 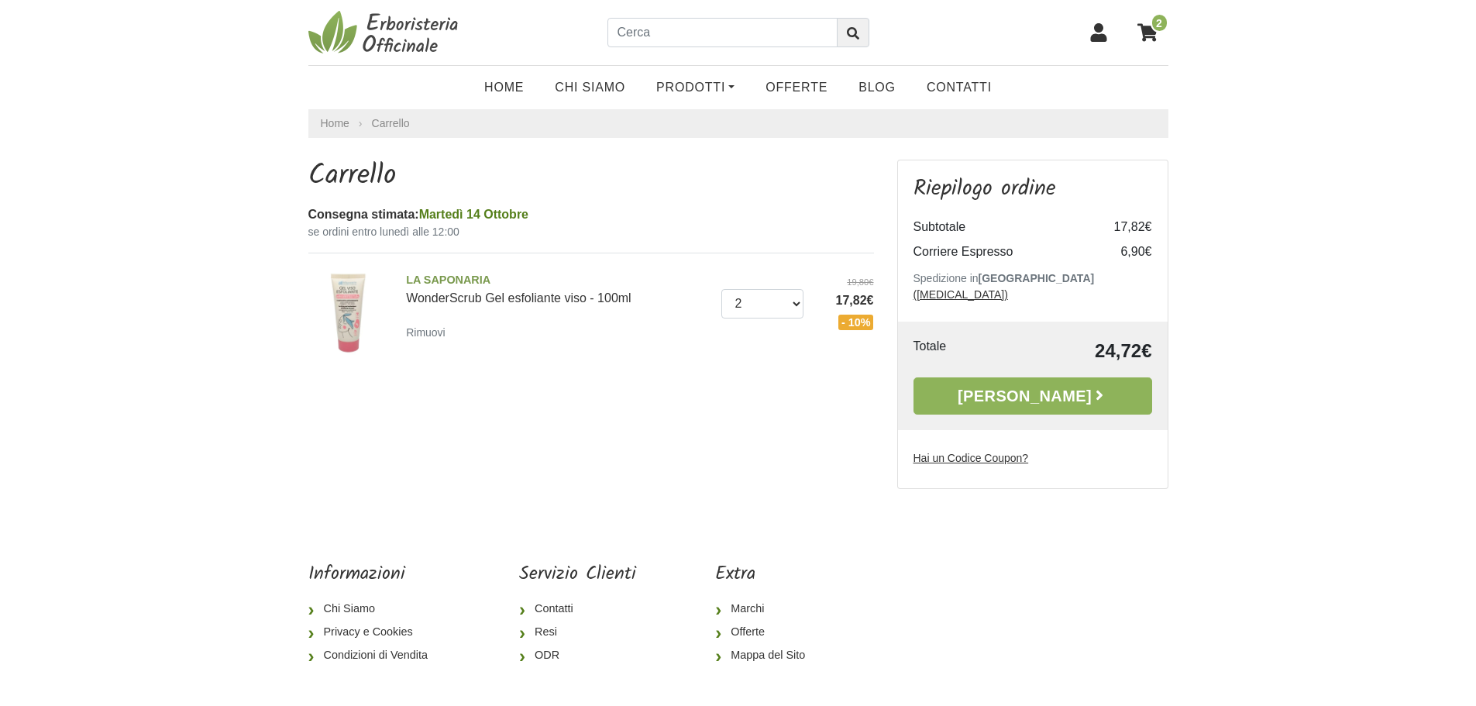 What do you see at coordinates (591, 215) in the screenshot?
I see `div: Consegna stimata:` at bounding box center [591, 215].